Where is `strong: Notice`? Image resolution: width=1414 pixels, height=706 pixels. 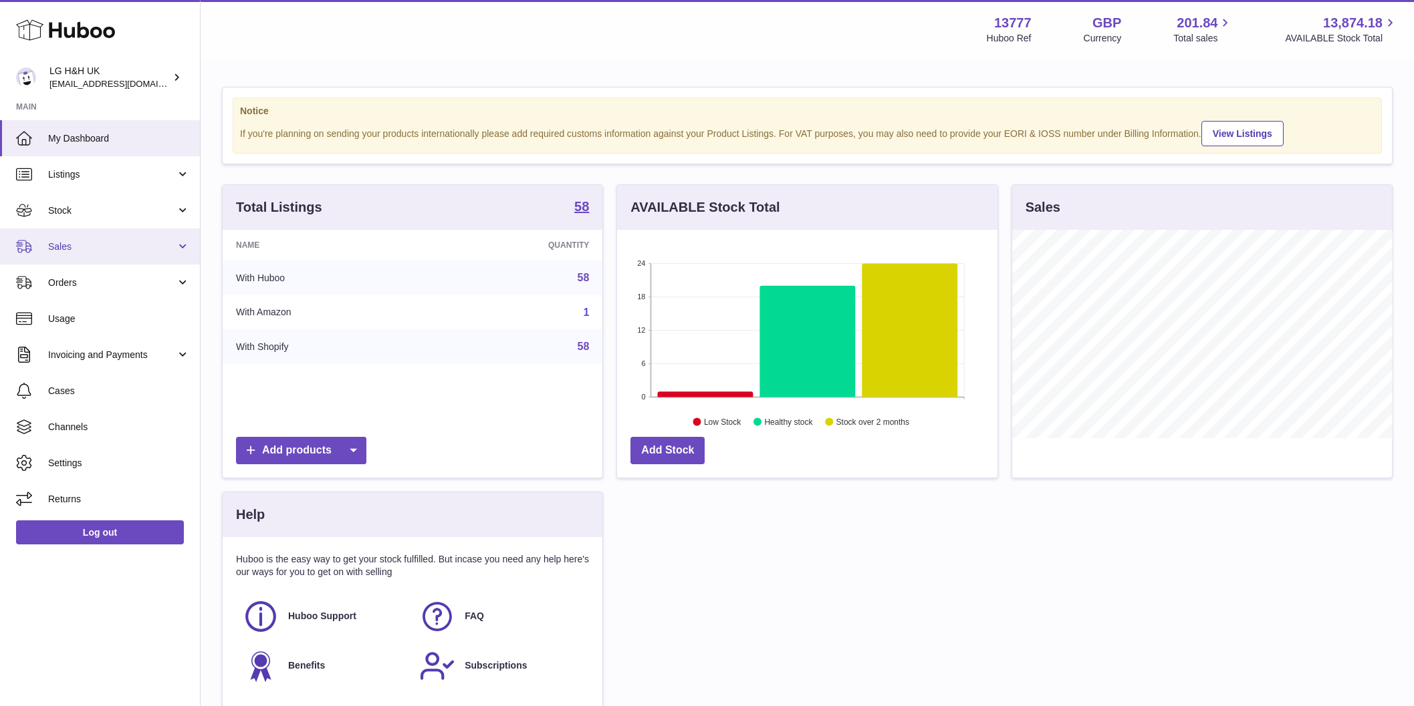
strong: Notice is located at coordinates (807, 111).